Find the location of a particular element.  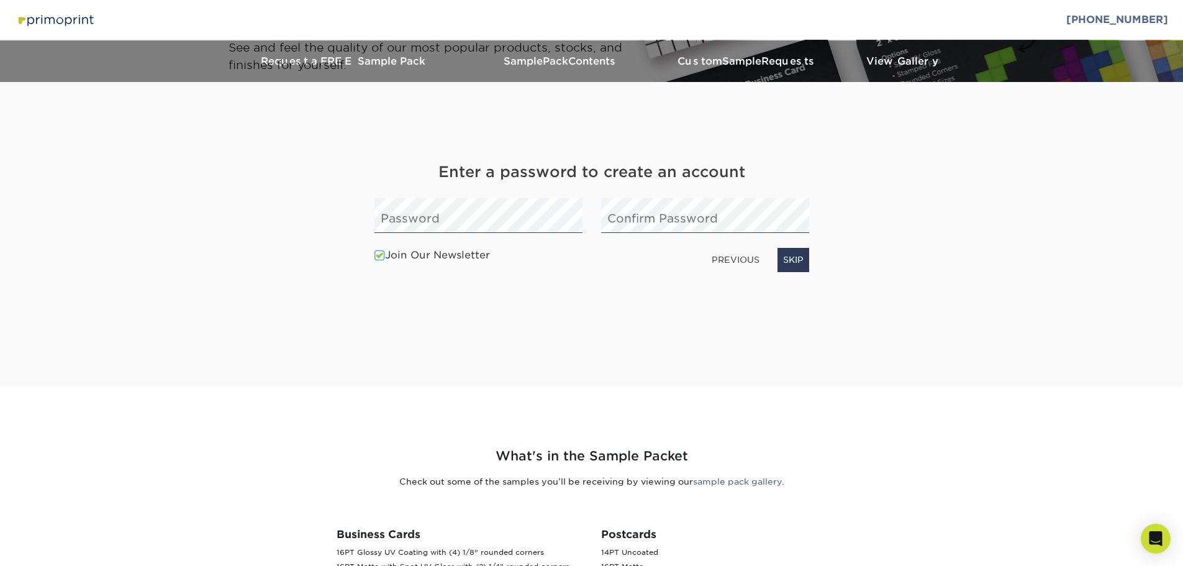

a: CustomSampleRequests is located at coordinates (747, 61).